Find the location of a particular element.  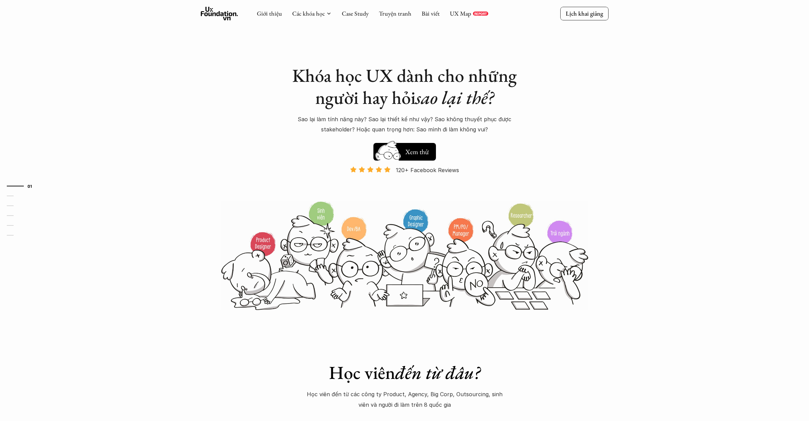

a: Các khóa học is located at coordinates (308, 13).